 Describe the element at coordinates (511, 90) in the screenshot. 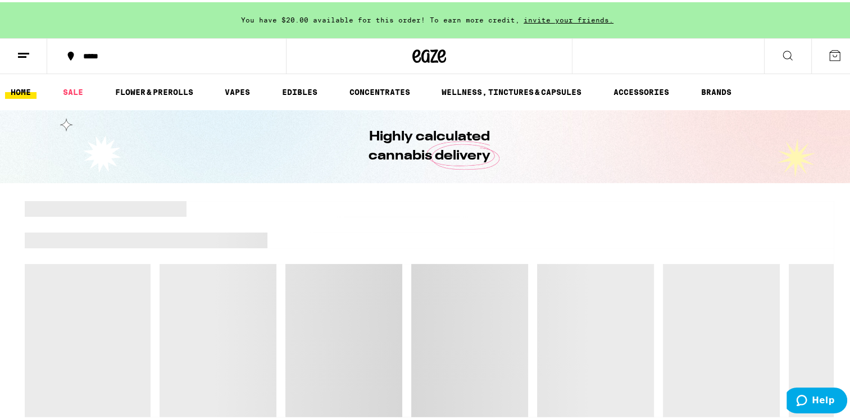

I see `a: WELLNESS, TINCTURES & CAPSULES` at that location.